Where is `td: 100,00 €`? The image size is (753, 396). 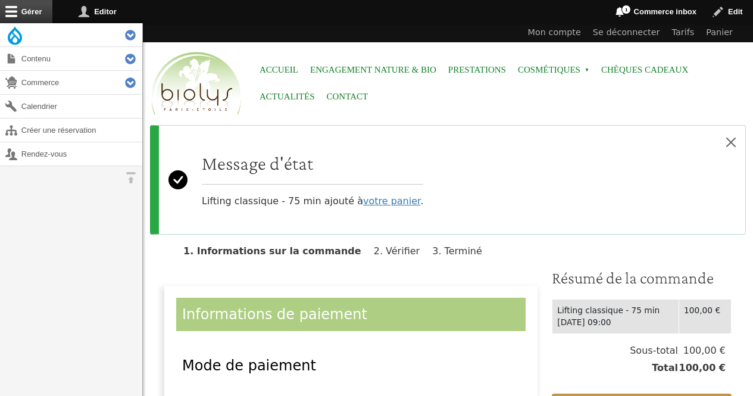 td: 100,00 € is located at coordinates (705, 316).